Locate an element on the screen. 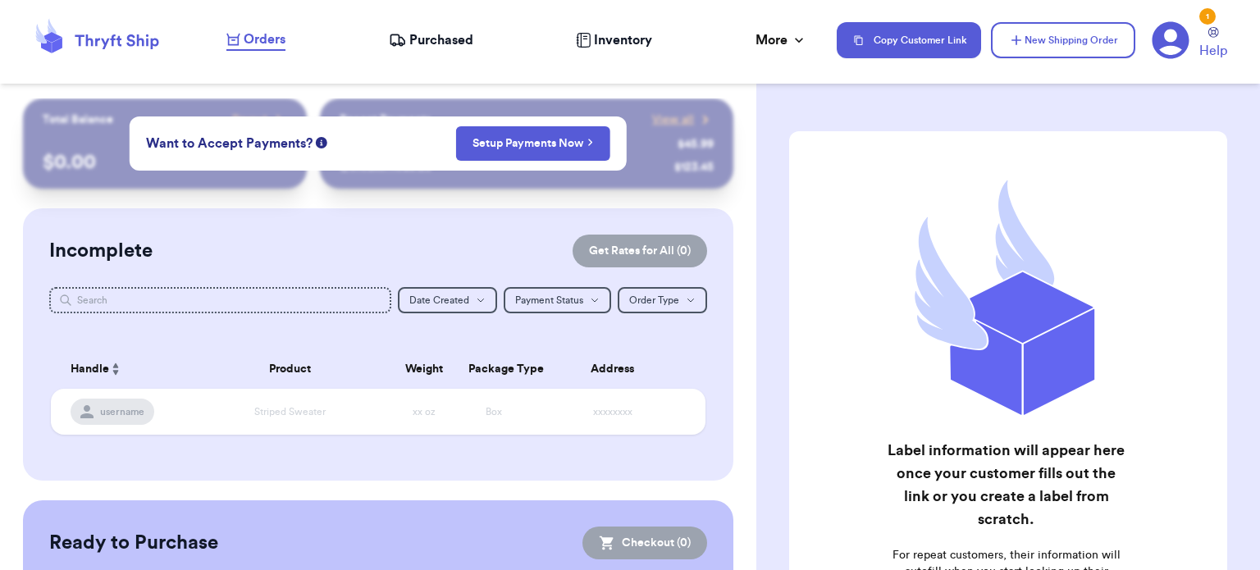 Image resolution: width=1260 pixels, height=570 pixels. span: Box is located at coordinates (494, 412).